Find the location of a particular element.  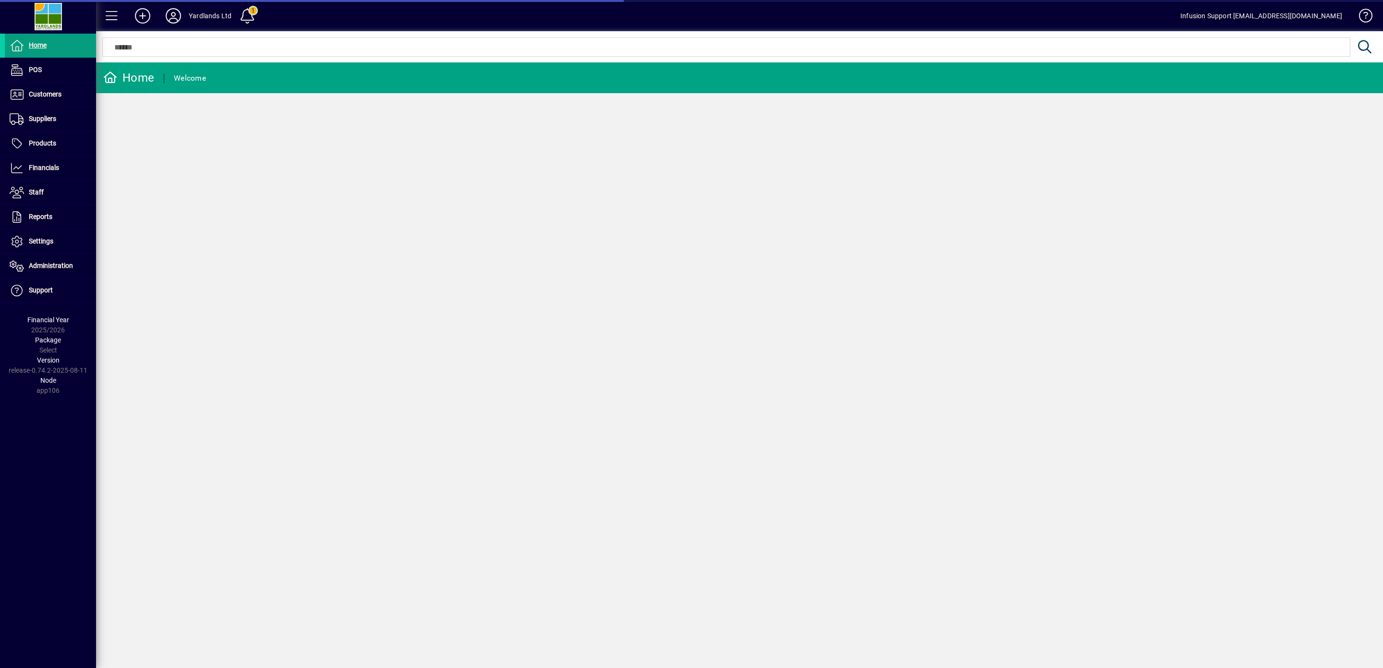

span: Administration is located at coordinates (51, 266).